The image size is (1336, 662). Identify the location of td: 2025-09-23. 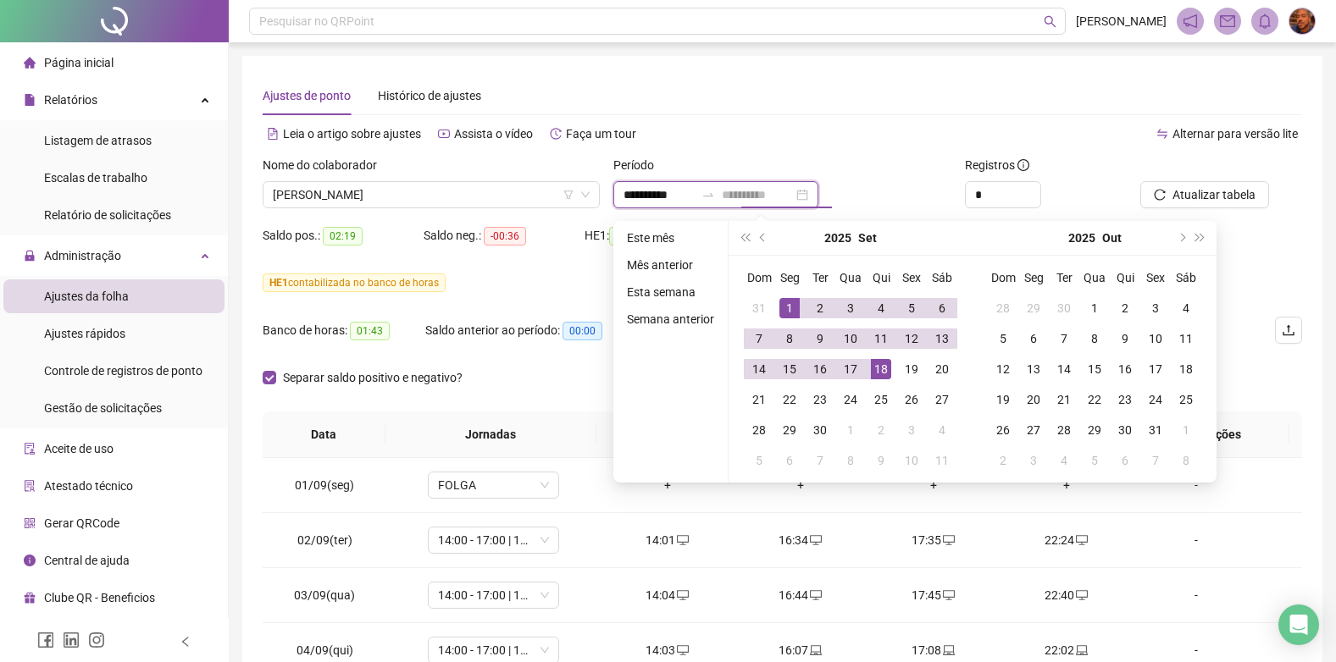
(820, 400).